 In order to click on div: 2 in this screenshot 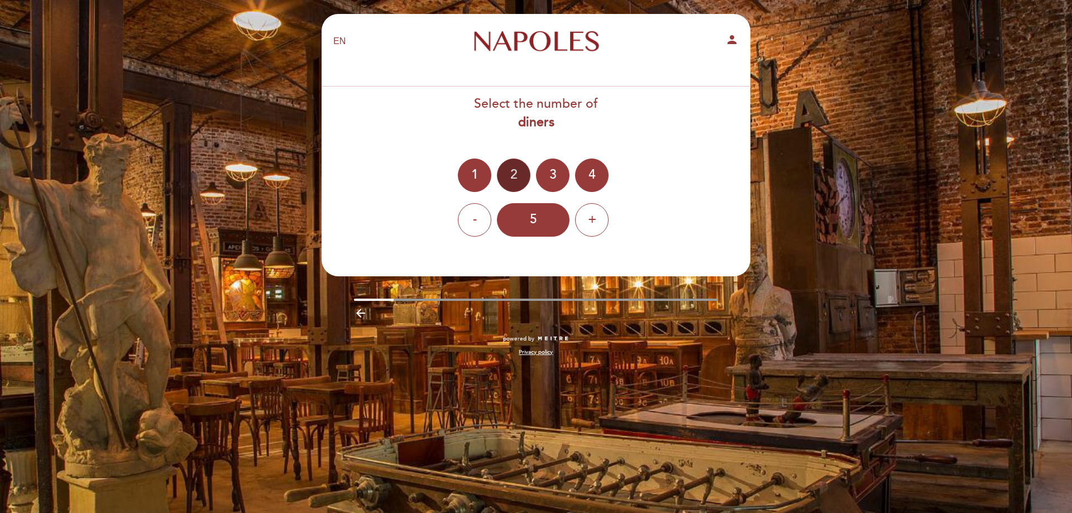, I will do `click(514, 175)`.